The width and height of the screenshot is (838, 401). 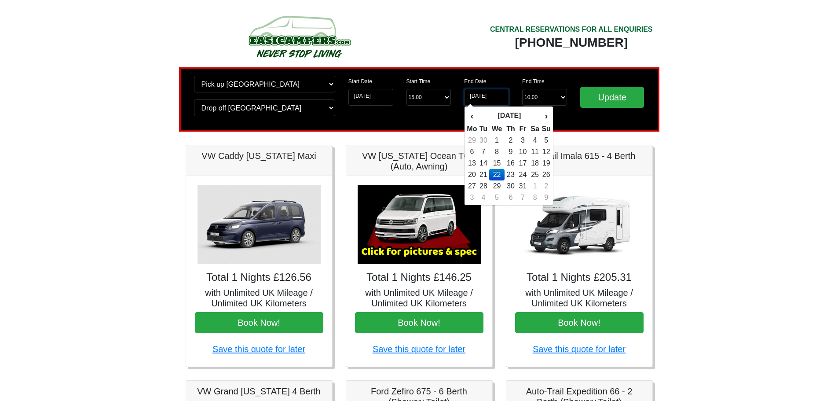 What do you see at coordinates (471, 163) in the screenshot?
I see `td: 13` at bounding box center [471, 163].